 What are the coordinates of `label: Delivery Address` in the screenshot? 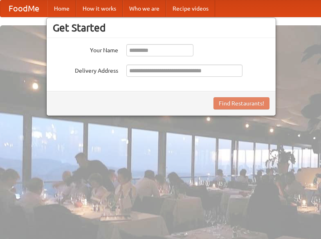 It's located at (85, 70).